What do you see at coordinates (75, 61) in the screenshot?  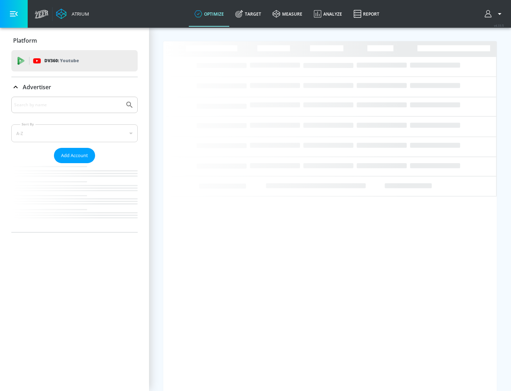 I see `div: DV360: Youtube` at bounding box center [75, 61].